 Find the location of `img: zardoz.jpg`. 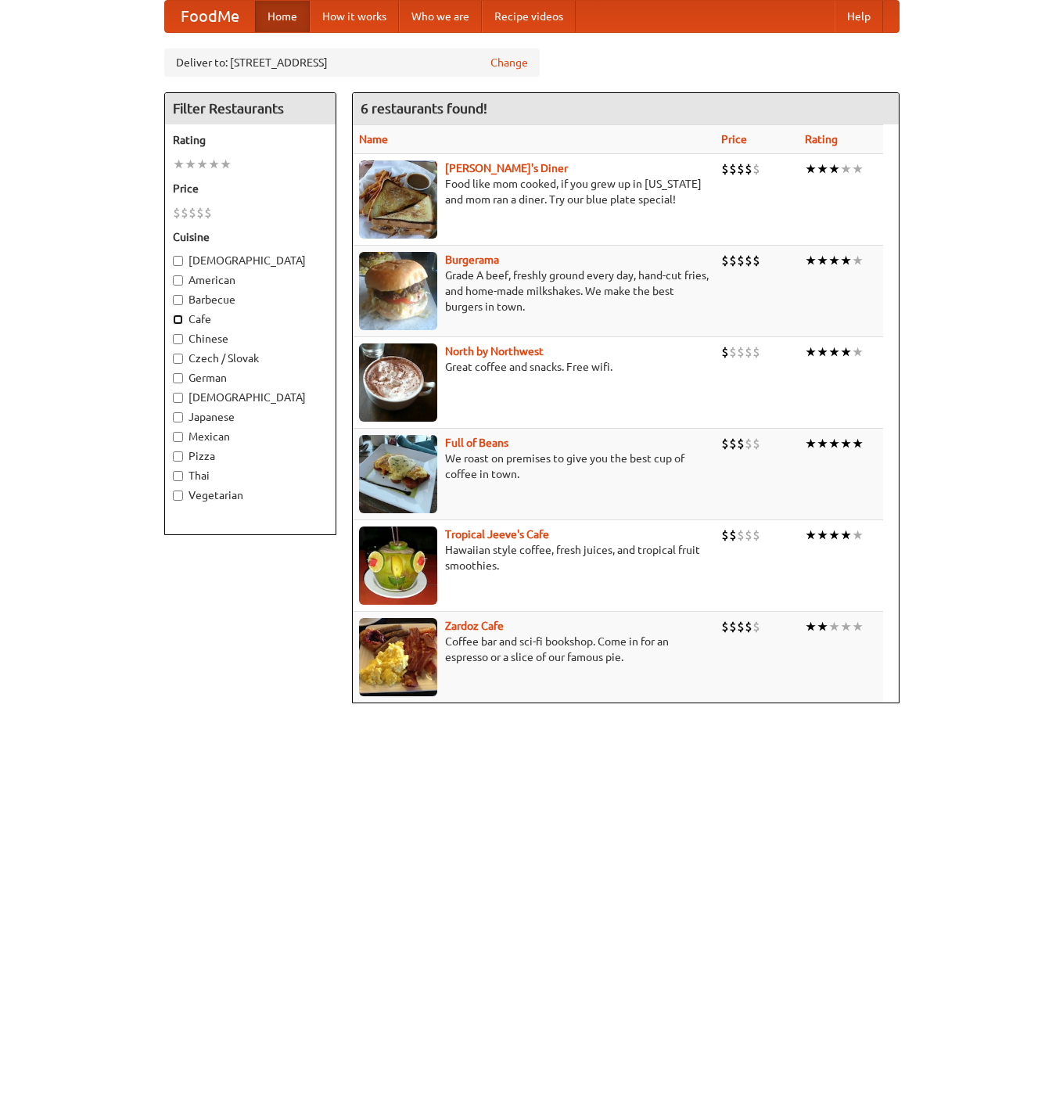

img: zardoz.jpg is located at coordinates (398, 657).